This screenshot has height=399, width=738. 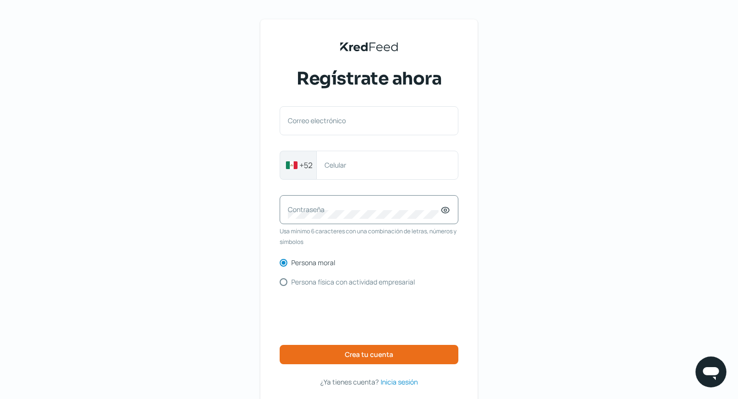 I want to click on span: Crea tu cuenta, so click(x=369, y=355).